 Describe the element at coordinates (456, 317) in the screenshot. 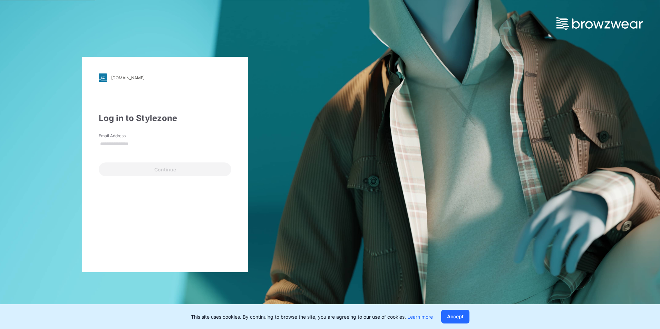

I see `button: Accept` at that location.